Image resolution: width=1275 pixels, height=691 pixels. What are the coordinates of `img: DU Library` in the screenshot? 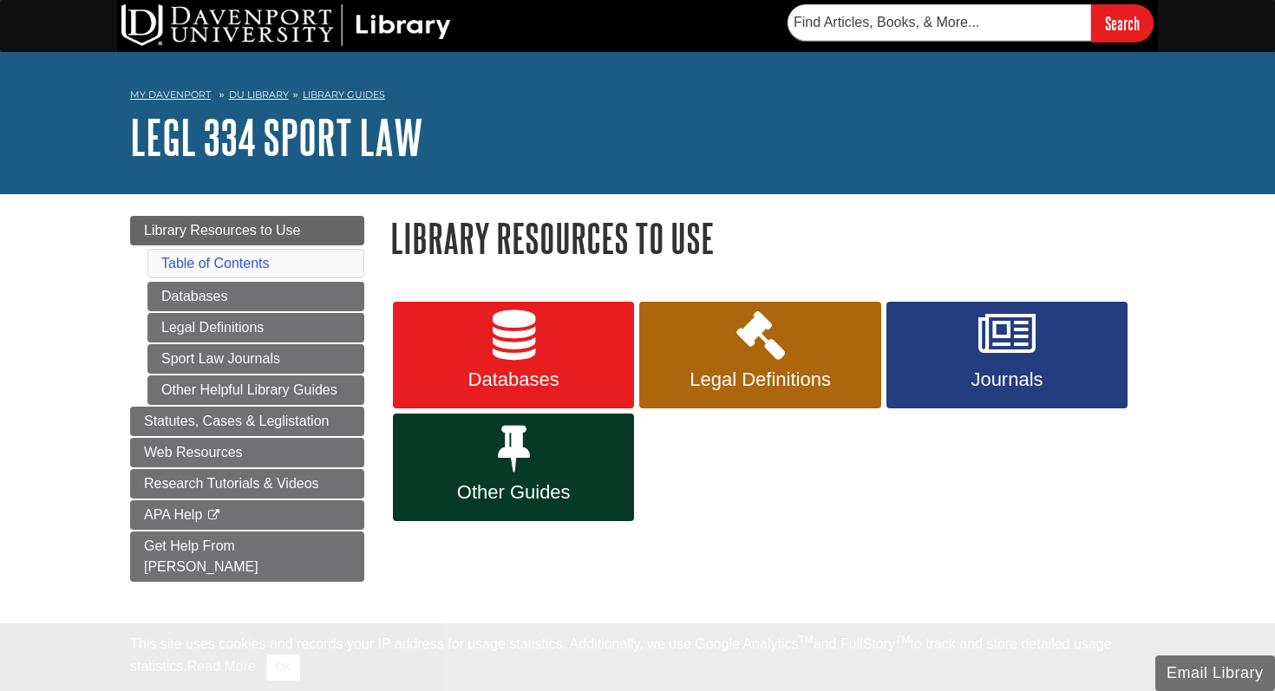 It's located at (286, 25).